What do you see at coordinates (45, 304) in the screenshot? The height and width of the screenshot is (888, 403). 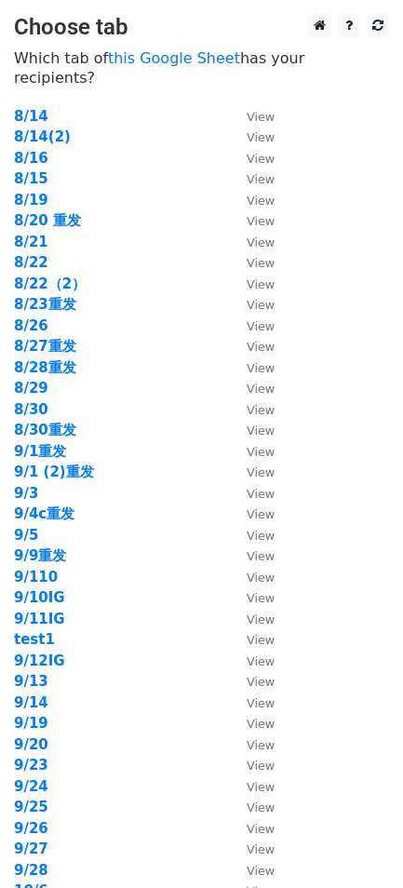 I see `strong: 8/23重发` at bounding box center [45, 304].